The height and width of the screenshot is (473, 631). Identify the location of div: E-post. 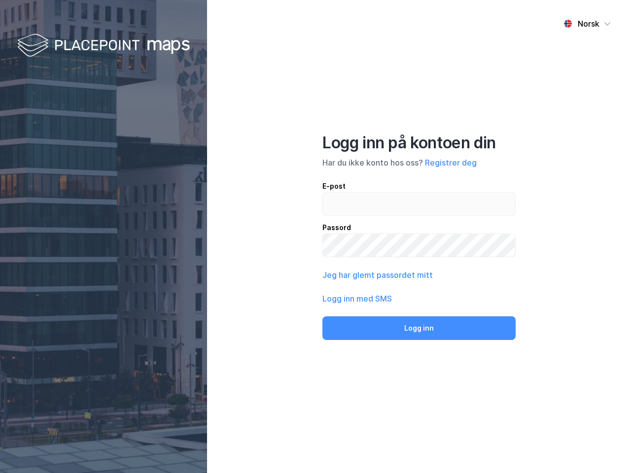
(419, 186).